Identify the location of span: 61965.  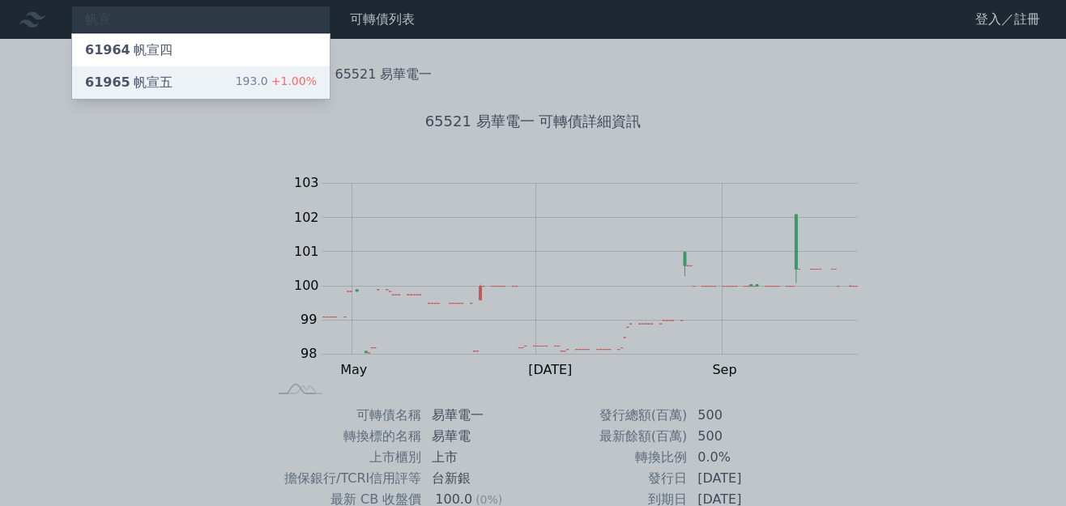
(108, 82).